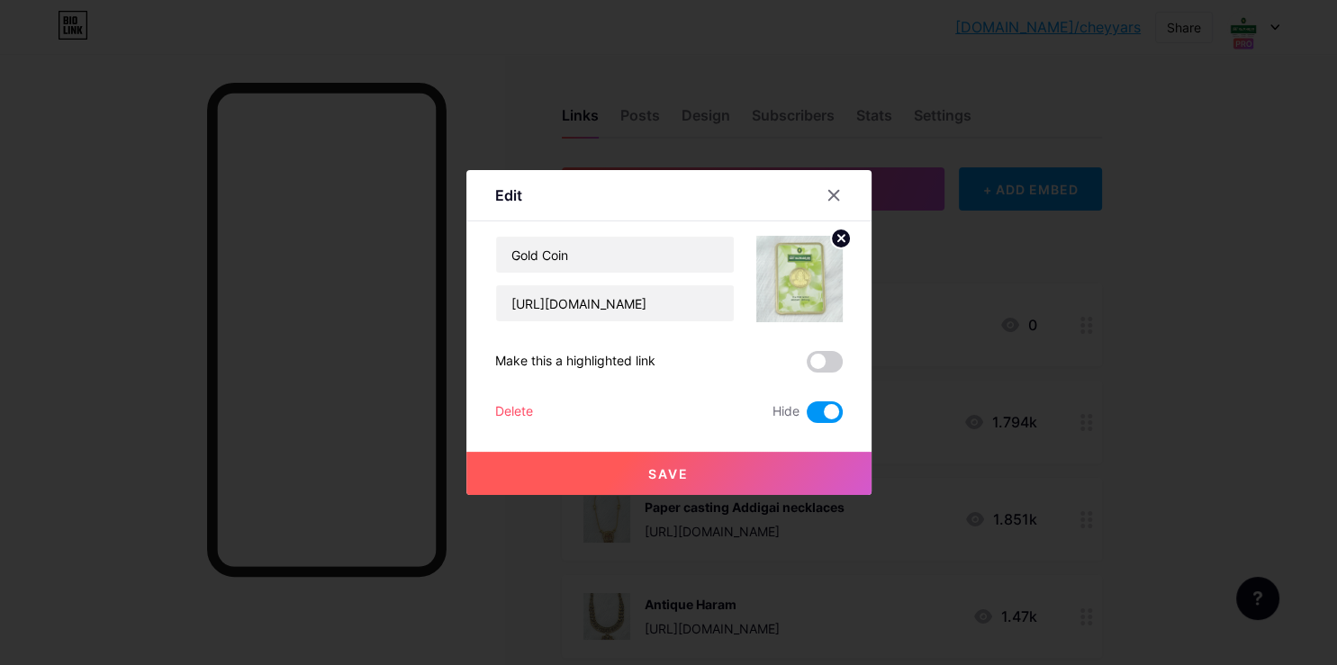 Image resolution: width=1337 pixels, height=665 pixels. Describe the element at coordinates (799, 279) in the screenshot. I see `img: link_thumbnail` at that location.